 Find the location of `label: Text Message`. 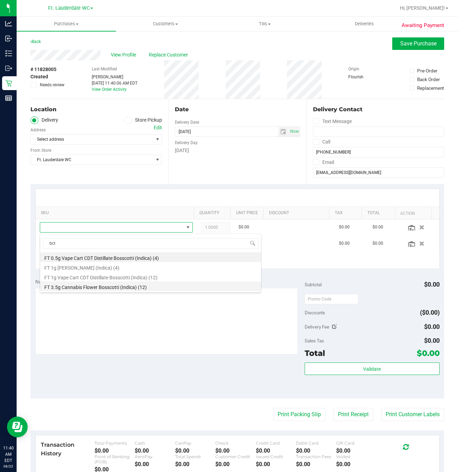

label: Text Message is located at coordinates (332, 121).